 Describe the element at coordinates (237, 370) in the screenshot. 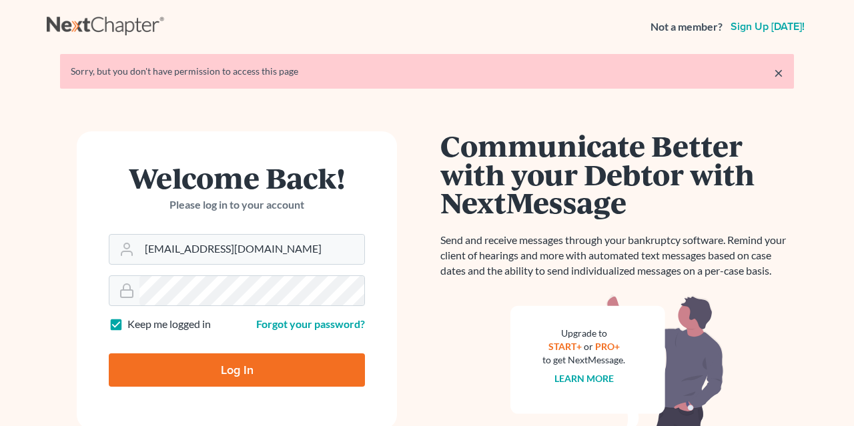

I see `input: Log In` at that location.